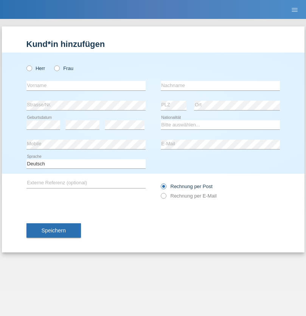 The image size is (306, 316). What do you see at coordinates (54, 231) in the screenshot?
I see `span: Speichern` at bounding box center [54, 231].